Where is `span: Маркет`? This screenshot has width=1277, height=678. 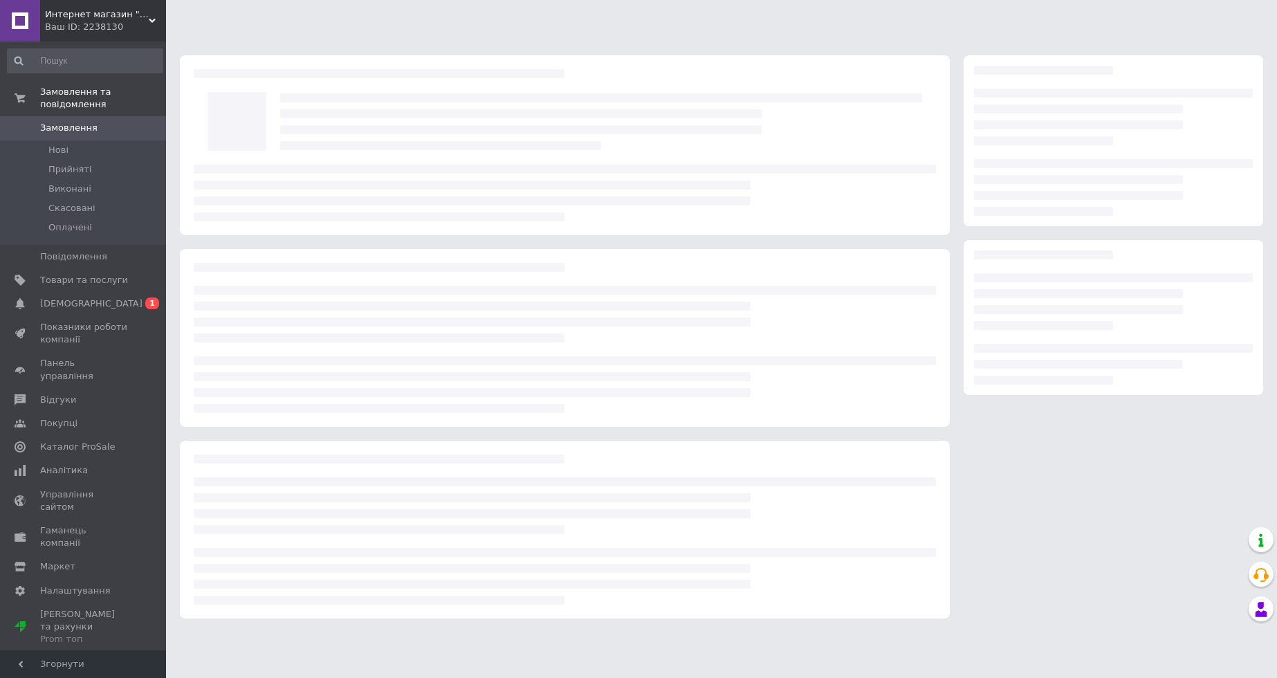 span: Маркет is located at coordinates (57, 566).